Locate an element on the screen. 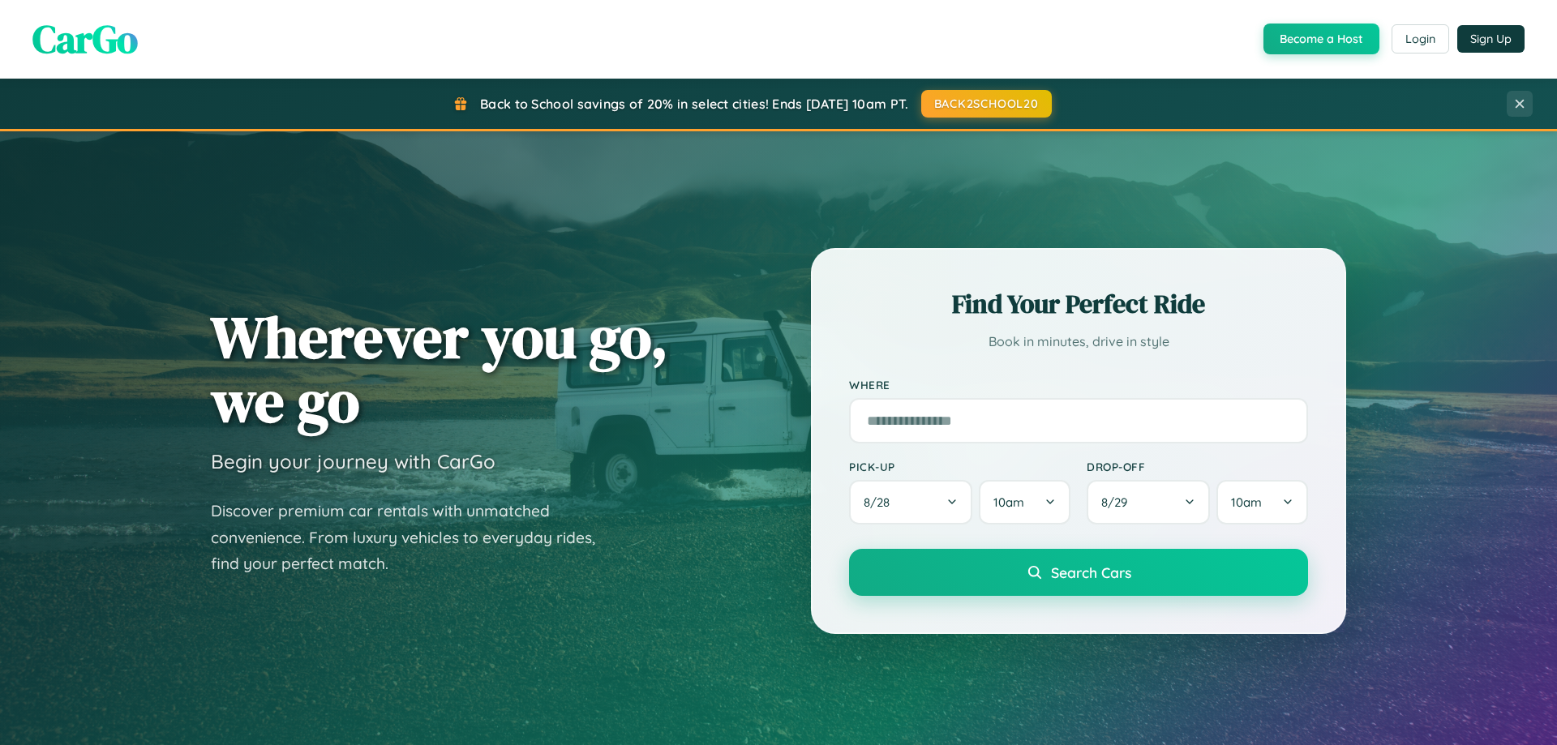 Image resolution: width=1557 pixels, height=745 pixels. label: Where is located at coordinates (1078, 384).